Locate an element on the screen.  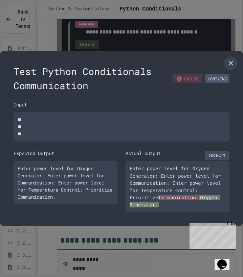
span: Enter power level for Oxygen Generator: Enter power level for Communication: Enter power level fo... is located at coordinates (176, 183).